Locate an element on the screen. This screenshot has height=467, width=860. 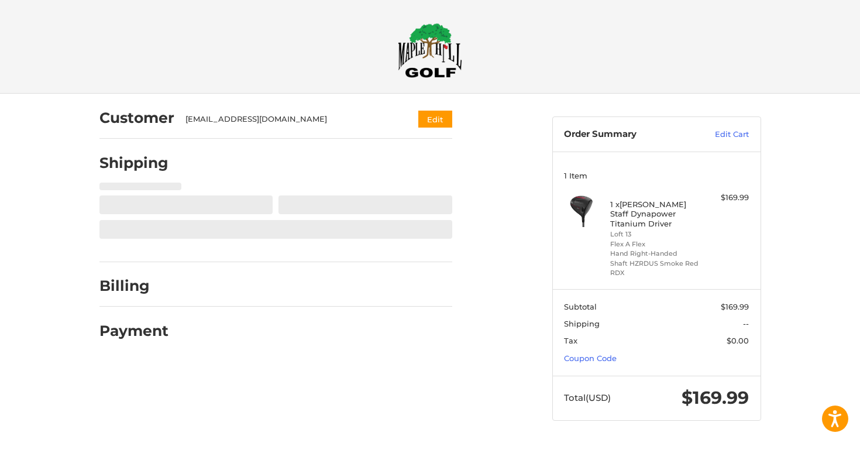
button: Edit is located at coordinates (435, 119).